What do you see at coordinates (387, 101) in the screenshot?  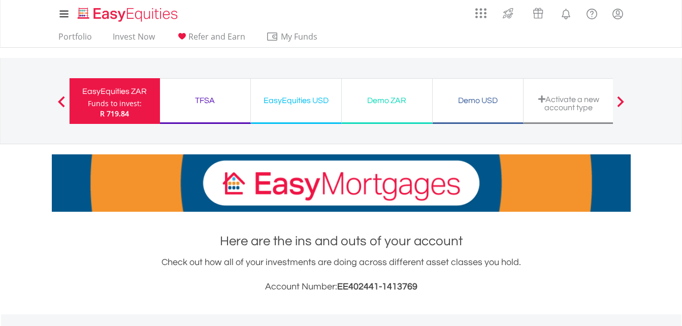 I see `div: Demo ZAR` at bounding box center [387, 101].